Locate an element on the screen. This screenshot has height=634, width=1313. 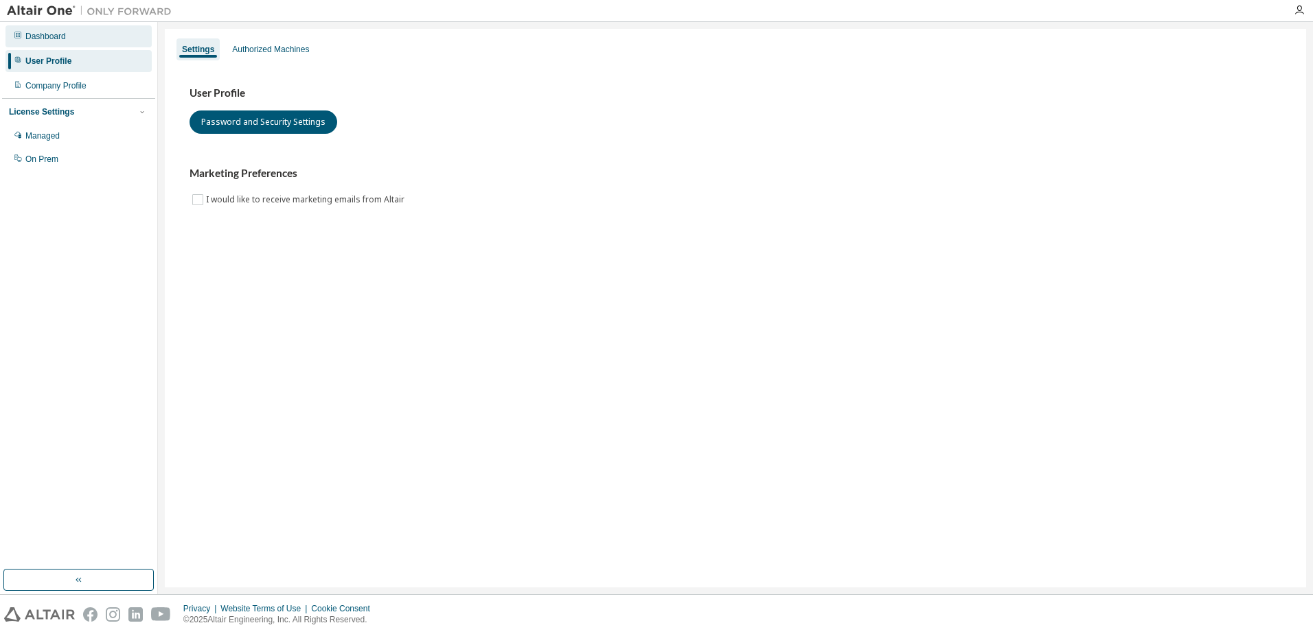
h3: Marketing Preferences is located at coordinates (735, 174).